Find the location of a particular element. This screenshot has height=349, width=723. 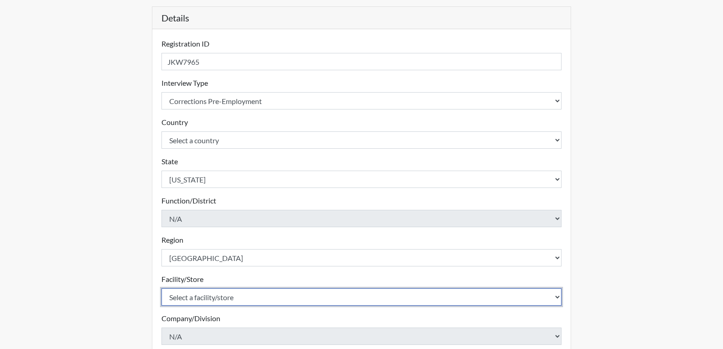

label: Facility/Store is located at coordinates (182, 279).